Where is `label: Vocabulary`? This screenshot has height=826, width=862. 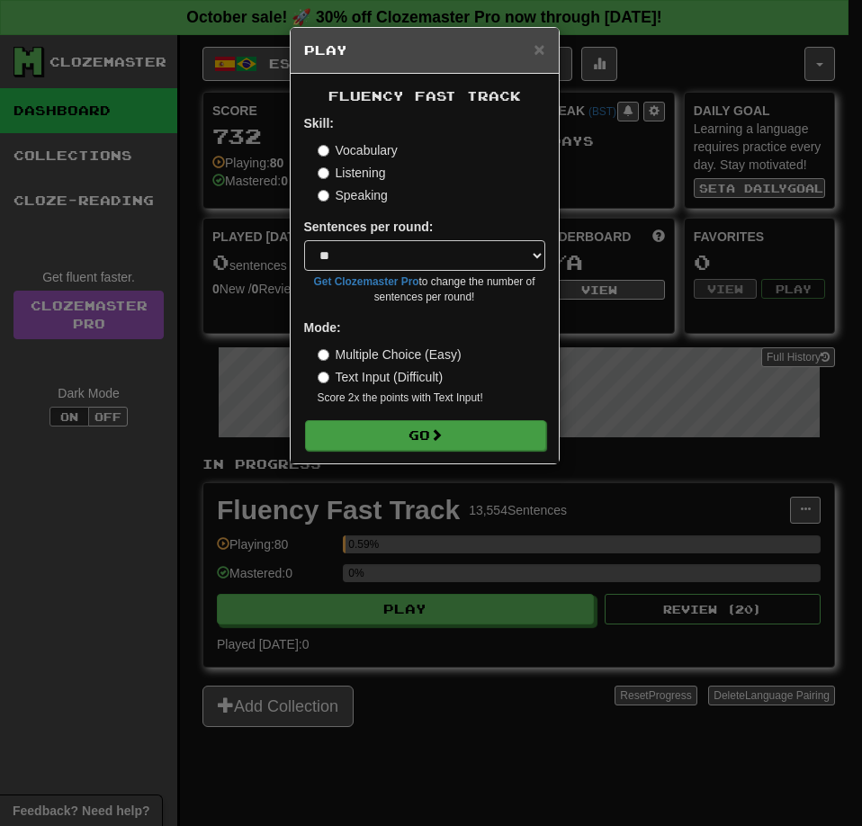 label: Vocabulary is located at coordinates (357, 150).